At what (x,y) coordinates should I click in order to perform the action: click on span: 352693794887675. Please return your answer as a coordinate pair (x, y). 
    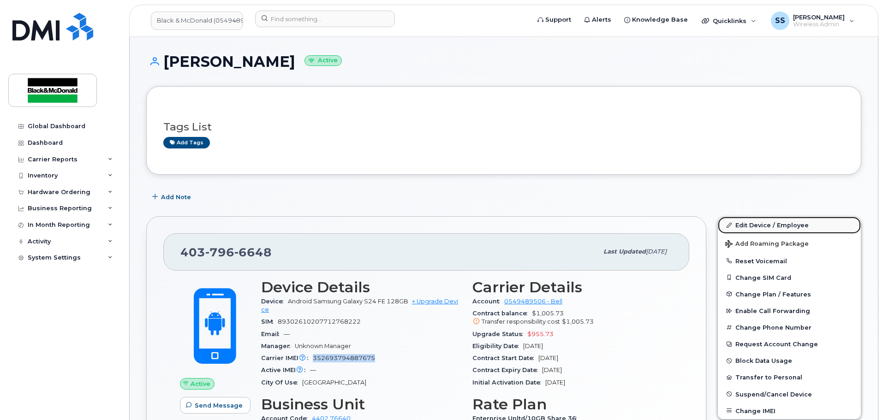
    Looking at the image, I should click on (344, 358).